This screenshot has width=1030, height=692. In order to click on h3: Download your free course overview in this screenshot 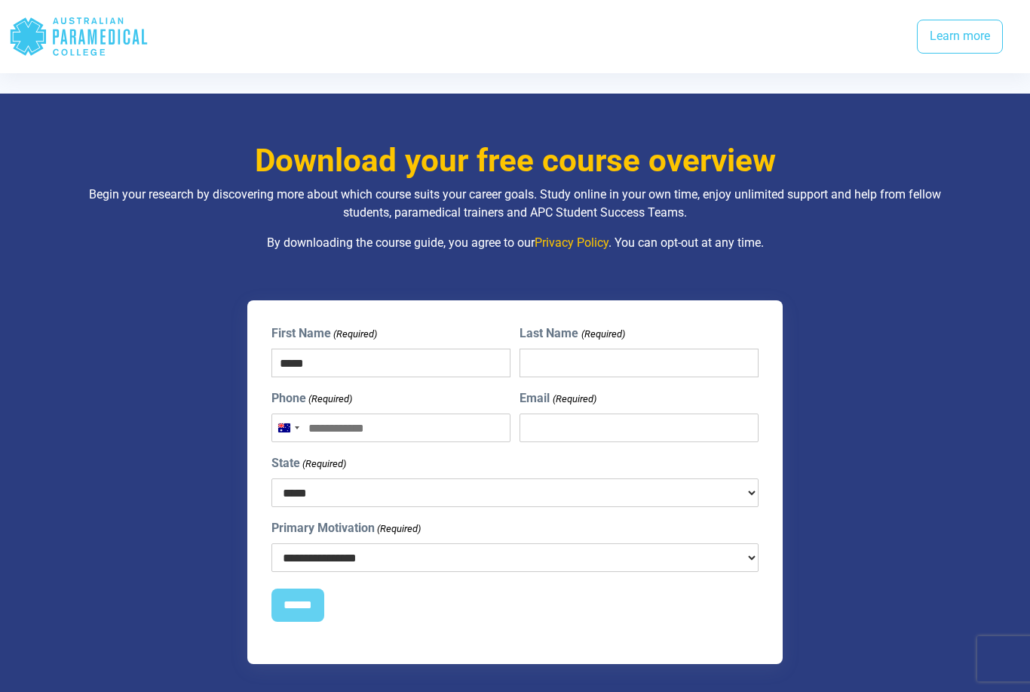, I will do `click(515, 161)`.